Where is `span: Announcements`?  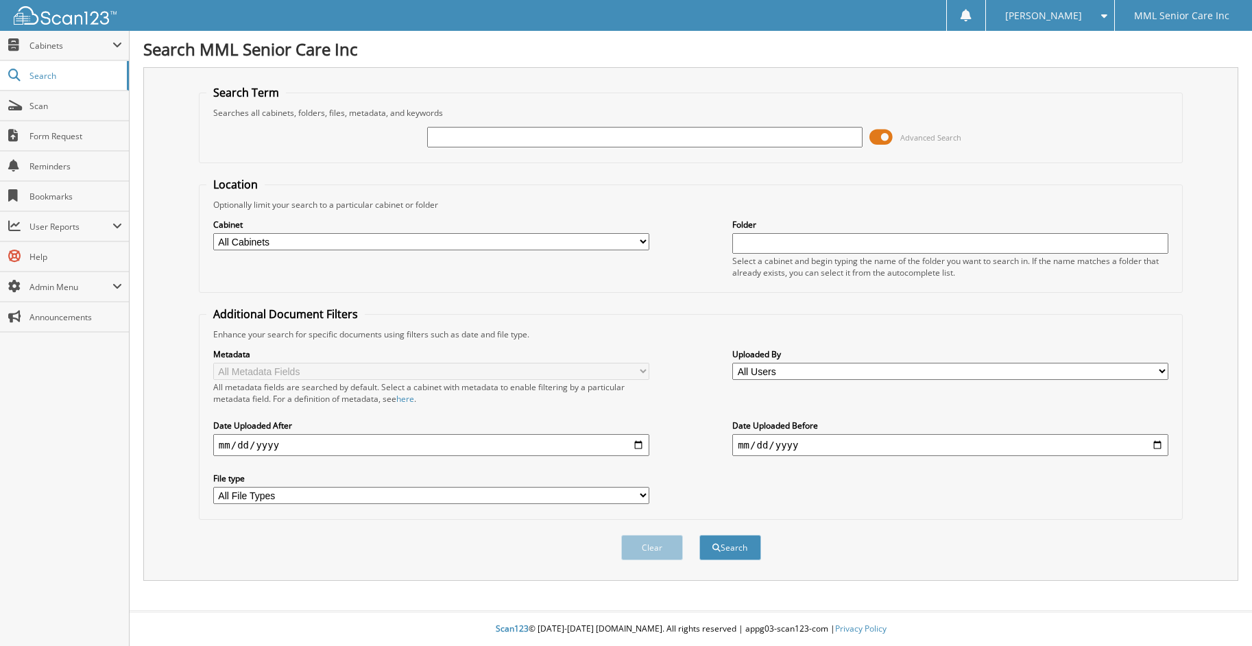 span: Announcements is located at coordinates (75, 317).